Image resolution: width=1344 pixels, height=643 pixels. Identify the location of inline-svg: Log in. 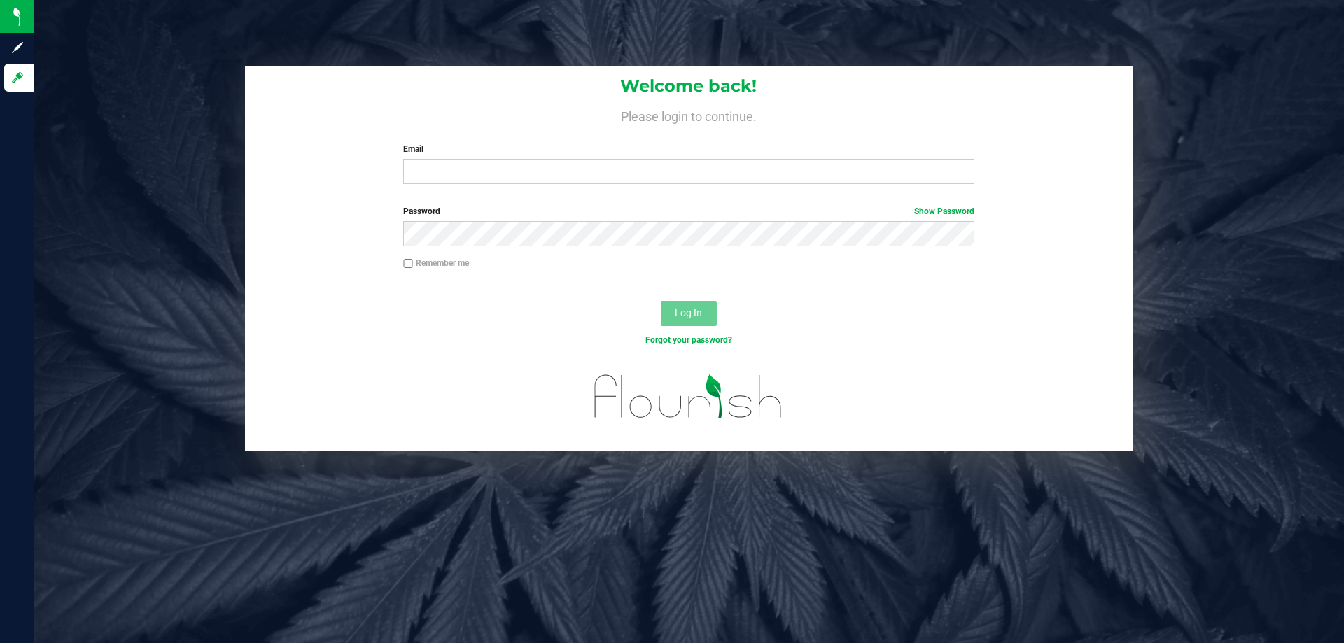
(18, 78).